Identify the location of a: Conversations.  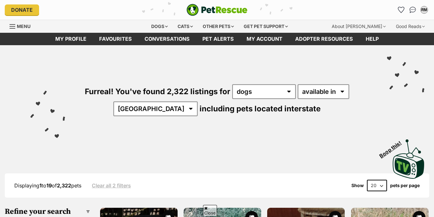
(413, 10).